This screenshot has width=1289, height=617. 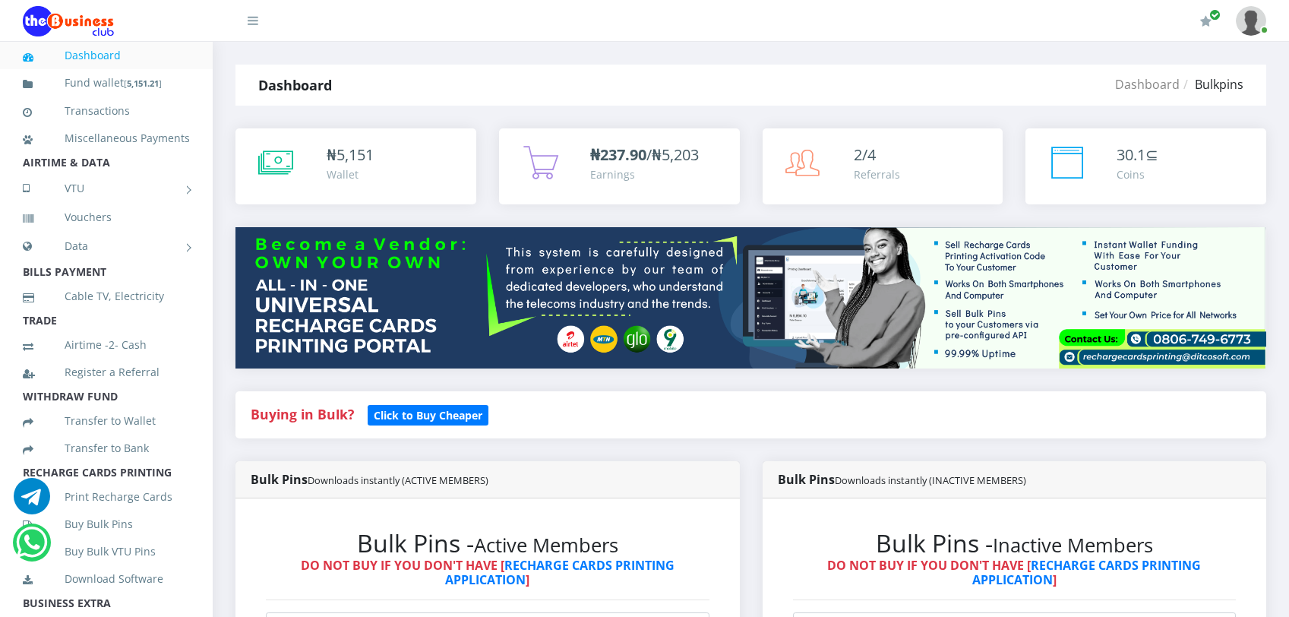 I want to click on b: 5,151.21, so click(x=143, y=83).